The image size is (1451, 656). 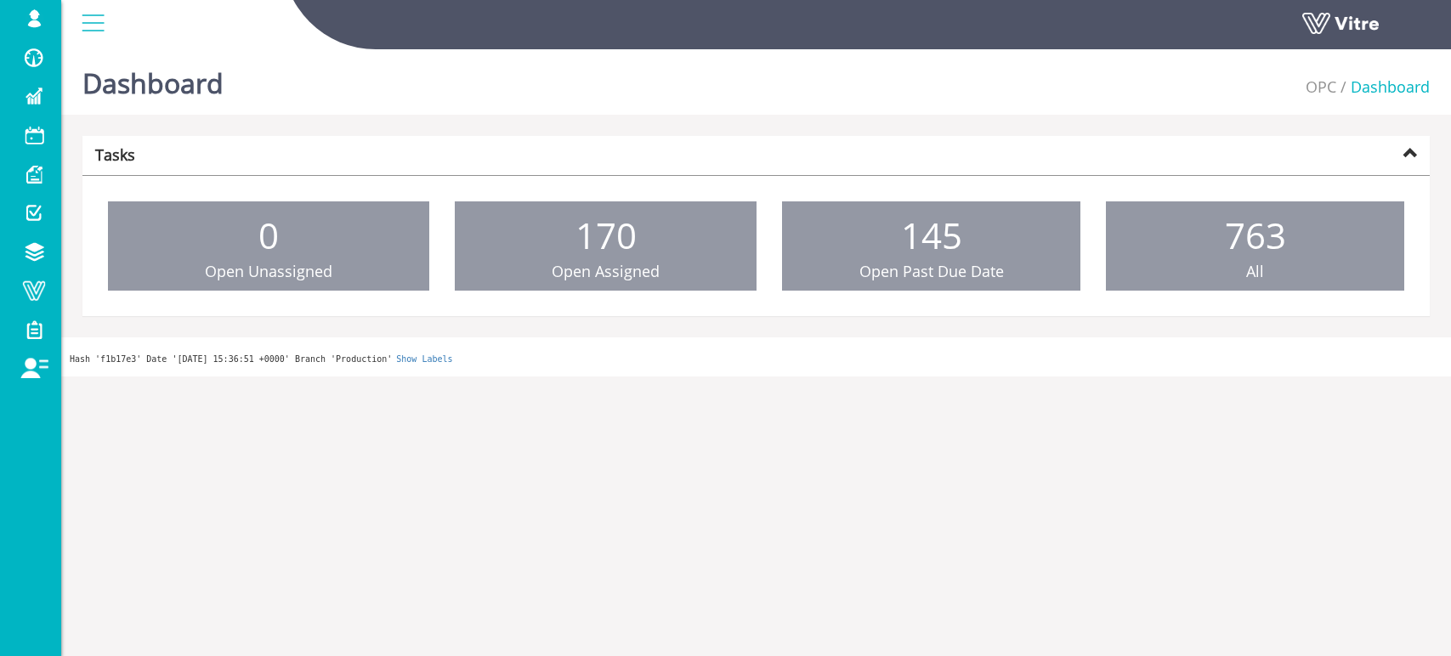 I want to click on a: 0 Open Unassigned, so click(x=269, y=247).